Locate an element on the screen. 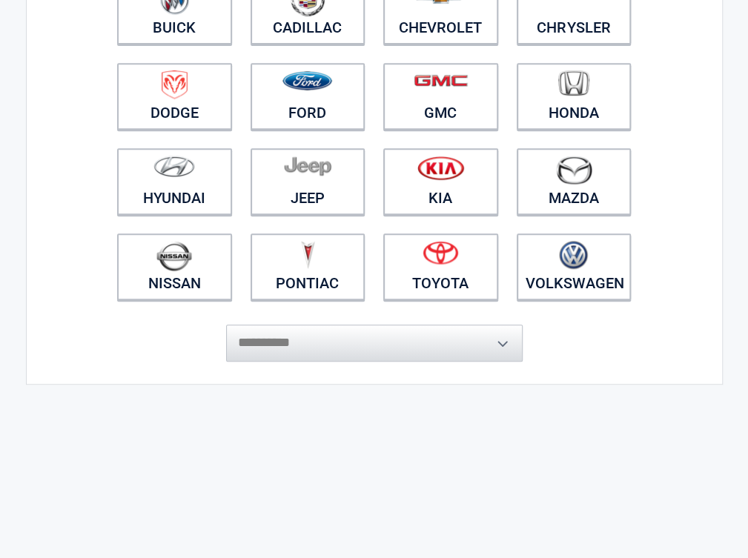 The height and width of the screenshot is (558, 748). img: volkswagen is located at coordinates (573, 255).